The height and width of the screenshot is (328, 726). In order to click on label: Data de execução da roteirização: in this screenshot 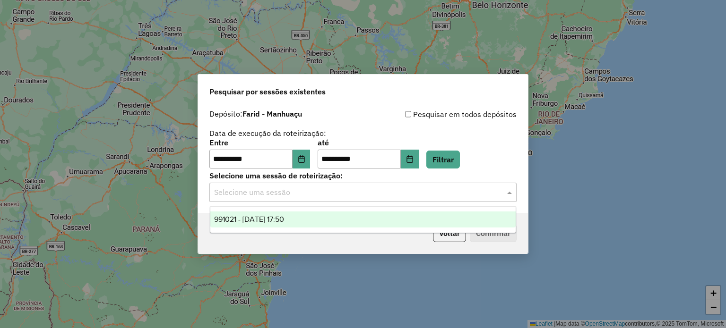, I will do `click(268, 133)`.